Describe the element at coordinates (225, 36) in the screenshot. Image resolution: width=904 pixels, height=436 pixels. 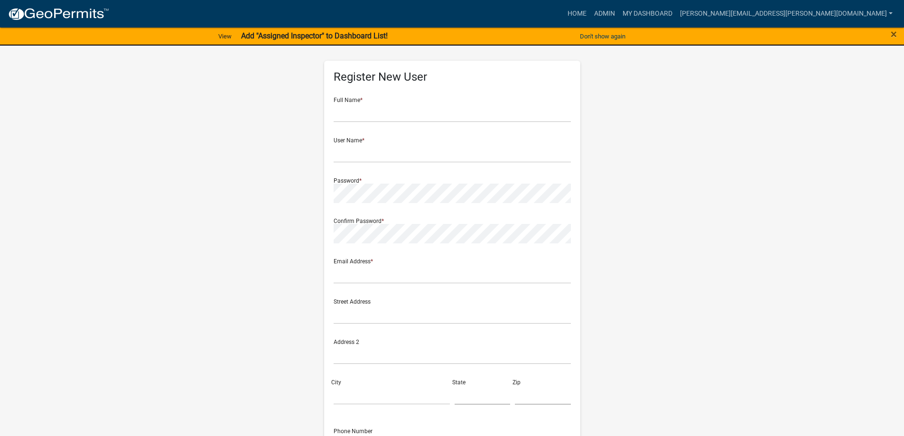
I see `a: View` at that location.